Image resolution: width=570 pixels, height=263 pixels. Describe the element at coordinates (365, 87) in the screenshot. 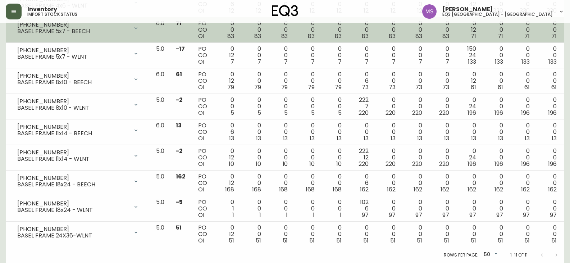

I see `span: 73` at that location.